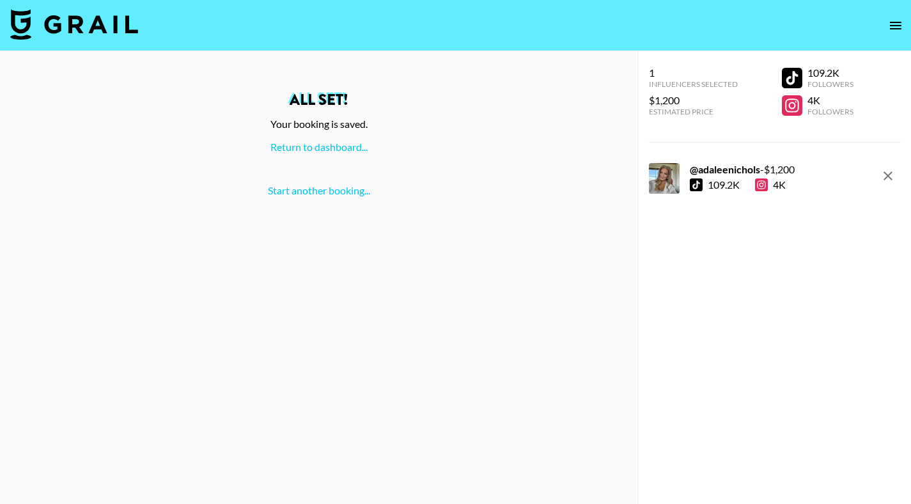  I want to click on a: Start another booking..., so click(319, 190).